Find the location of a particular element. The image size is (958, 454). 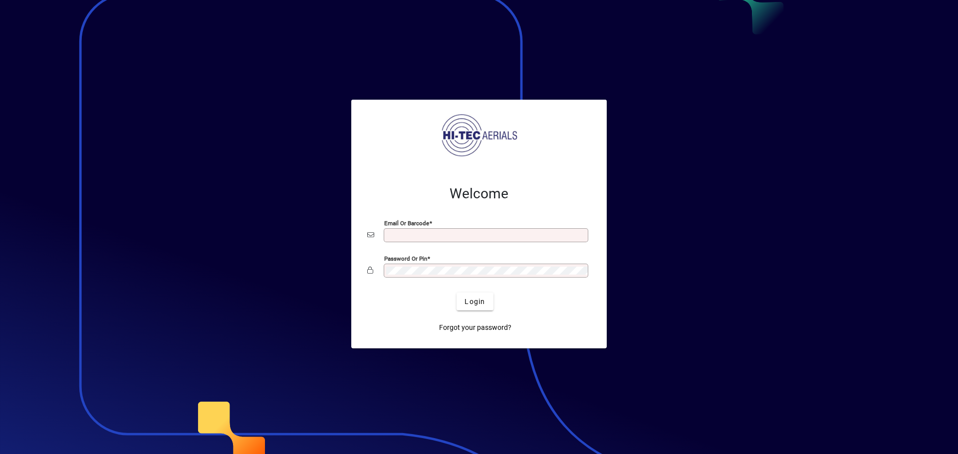

mat-label: Password or Pin is located at coordinates (406, 259).